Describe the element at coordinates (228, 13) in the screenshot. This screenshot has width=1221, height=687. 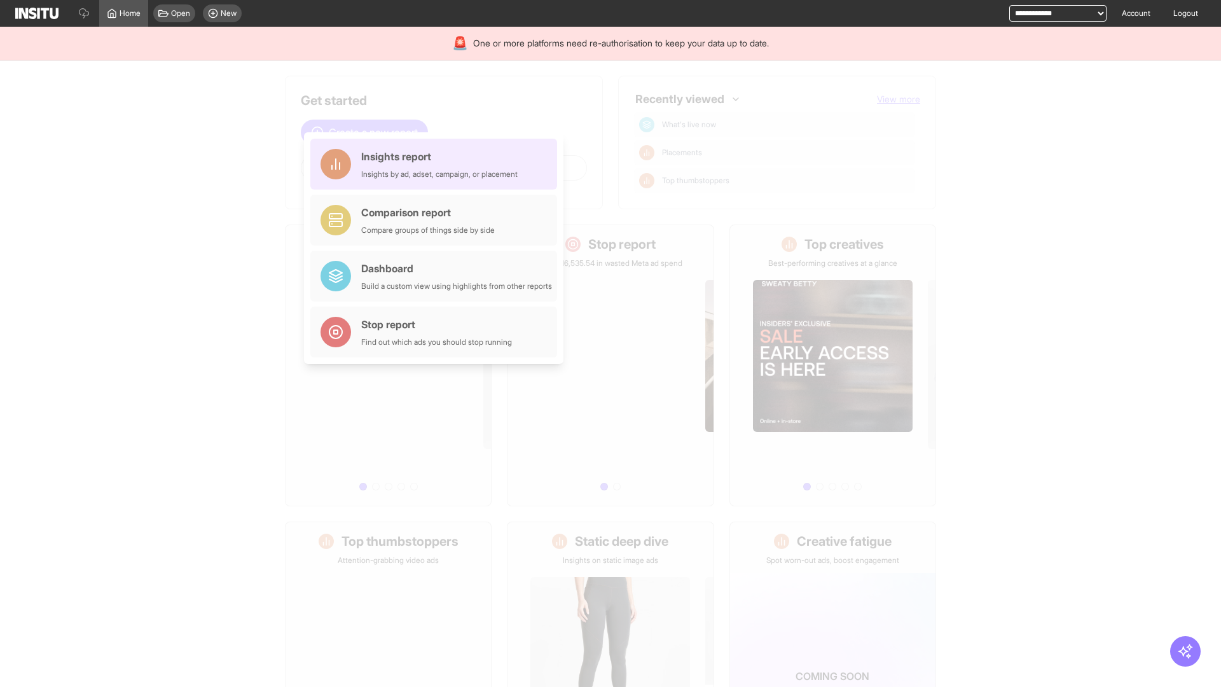
I see `span: New` at that location.